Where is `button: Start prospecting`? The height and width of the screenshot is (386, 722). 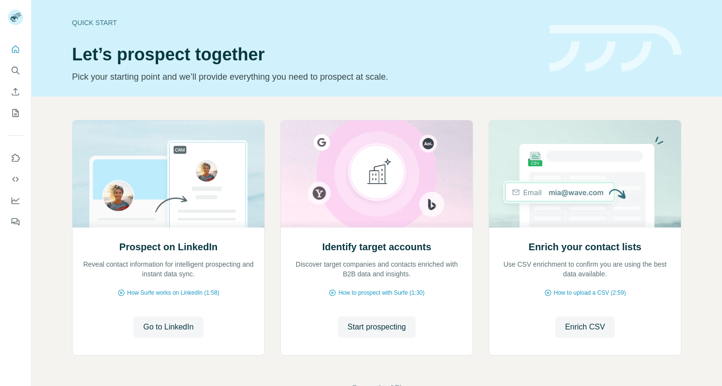
button: Start prospecting is located at coordinates (376, 327).